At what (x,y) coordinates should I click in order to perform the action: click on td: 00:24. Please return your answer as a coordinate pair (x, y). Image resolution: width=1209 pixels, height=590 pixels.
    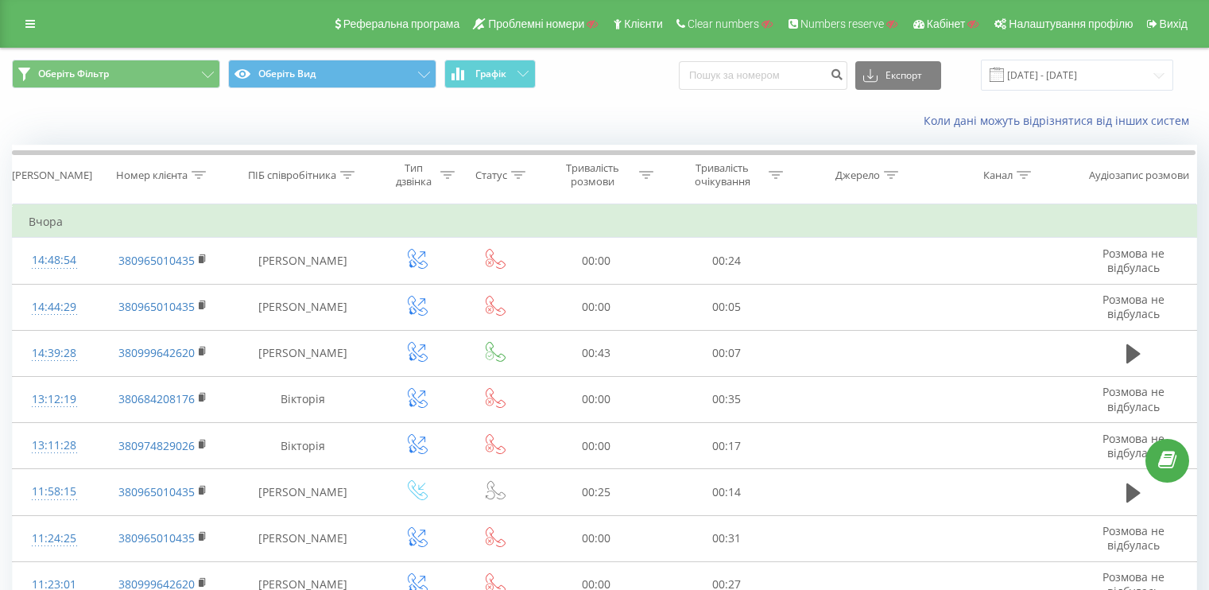
    Looking at the image, I should click on (726, 261).